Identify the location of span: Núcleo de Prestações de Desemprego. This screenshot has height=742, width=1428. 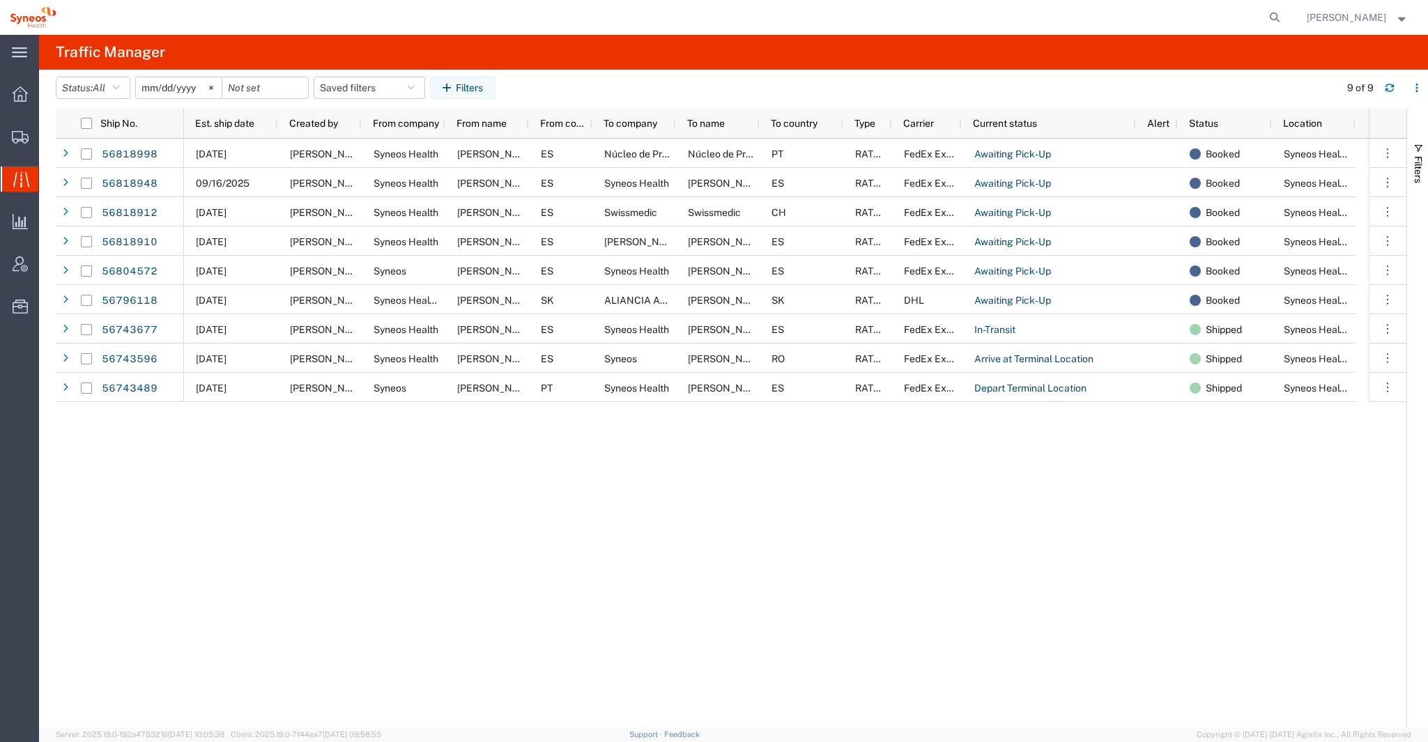
(774, 154).